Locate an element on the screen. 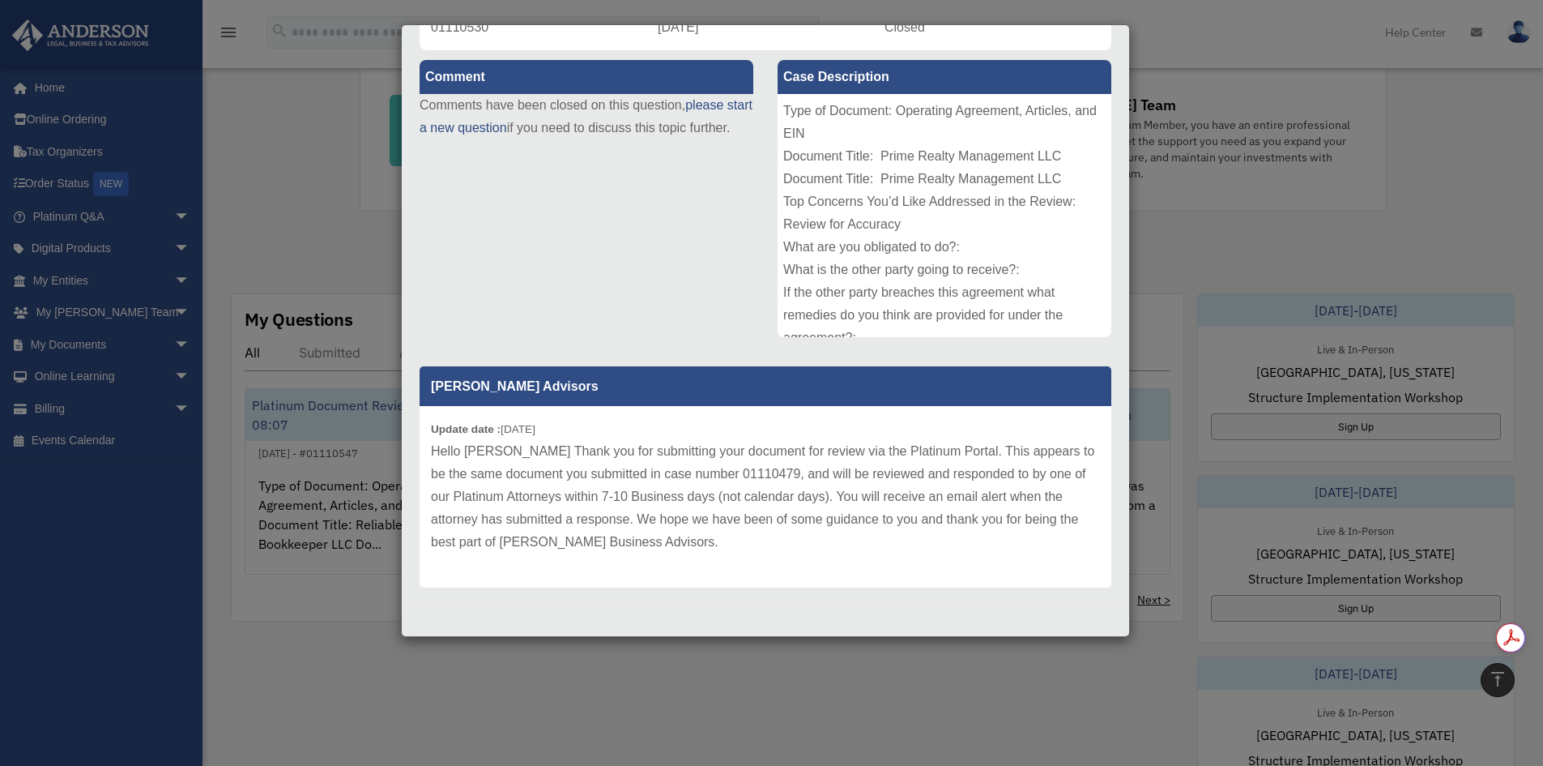 This screenshot has height=766, width=1543. div: Type of Document: Operating Agreement, Articles, and EIN Document Title: Prime Realty Management ... is located at coordinates (945, 215).